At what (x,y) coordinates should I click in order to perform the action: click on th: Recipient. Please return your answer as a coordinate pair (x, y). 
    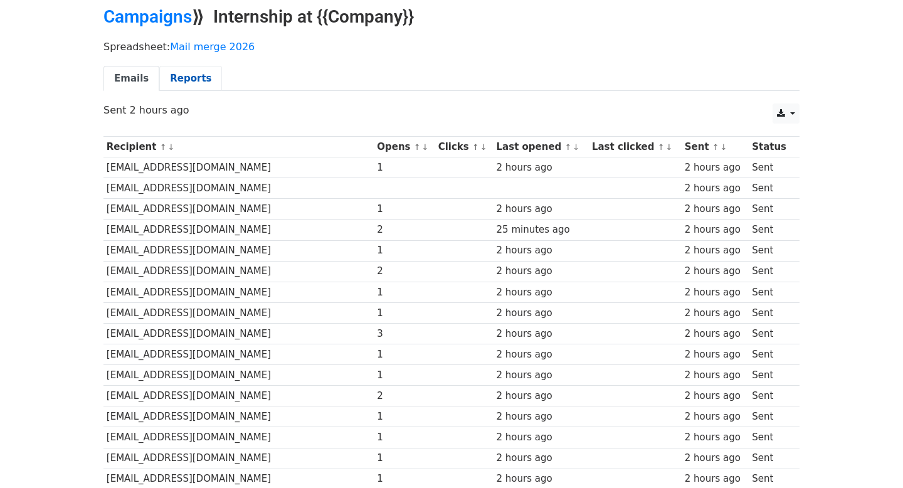
    Looking at the image, I should click on (238, 147).